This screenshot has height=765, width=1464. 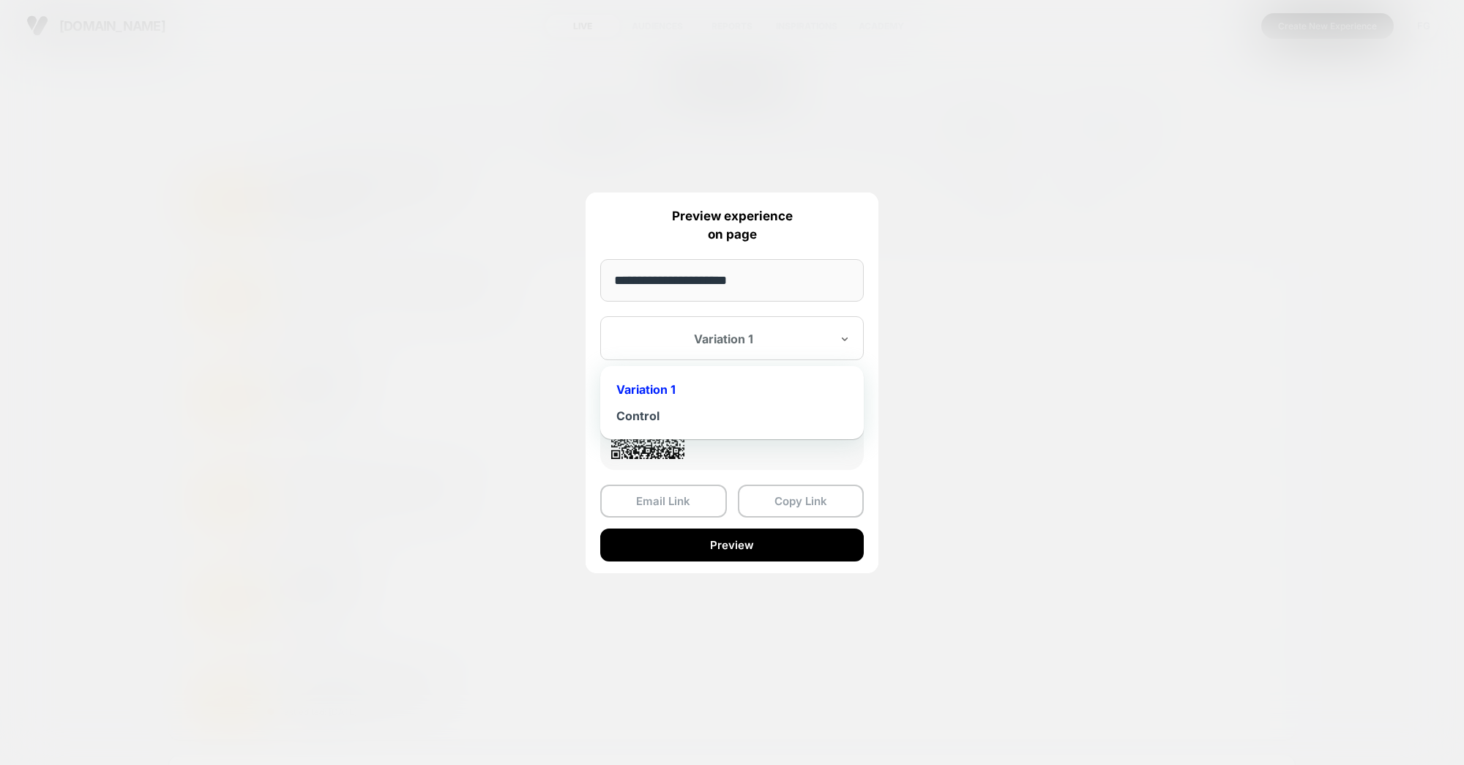 What do you see at coordinates (732, 225) in the screenshot?
I see `p: Preview experience on page` at bounding box center [732, 225].